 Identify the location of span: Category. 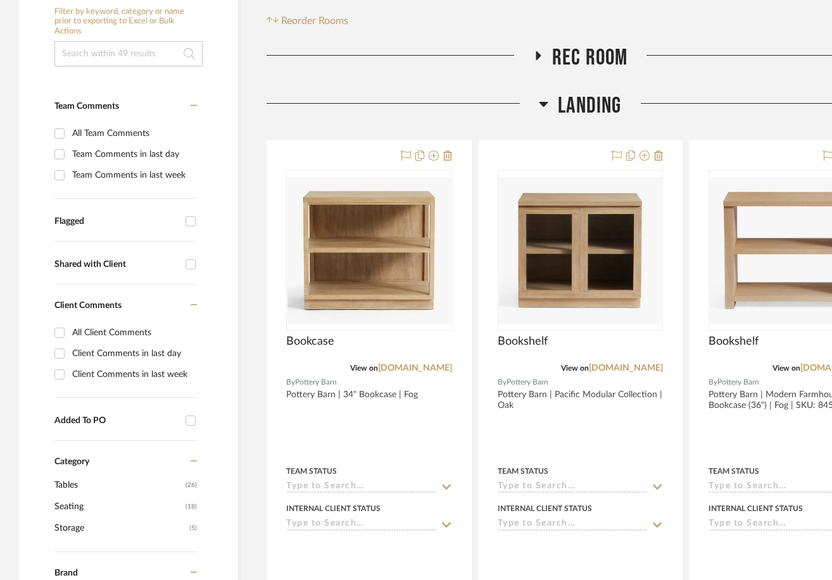
(72, 462).